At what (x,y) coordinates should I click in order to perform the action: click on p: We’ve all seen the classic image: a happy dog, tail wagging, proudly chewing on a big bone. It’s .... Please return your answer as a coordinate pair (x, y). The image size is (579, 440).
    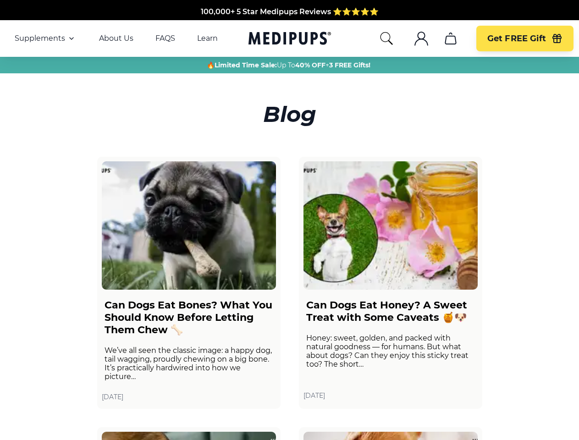
    Looking at the image, I should click on (189, 364).